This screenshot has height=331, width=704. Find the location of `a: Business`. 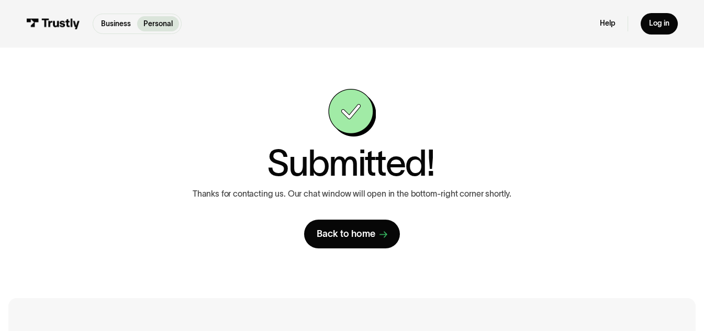

a: Business is located at coordinates (116, 24).